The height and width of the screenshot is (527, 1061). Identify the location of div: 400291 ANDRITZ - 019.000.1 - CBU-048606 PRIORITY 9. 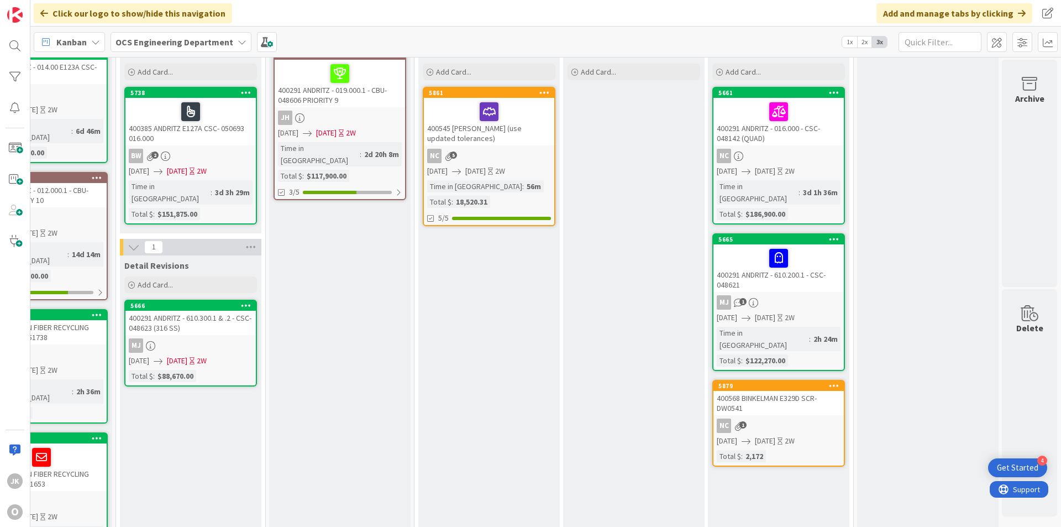
(340, 83).